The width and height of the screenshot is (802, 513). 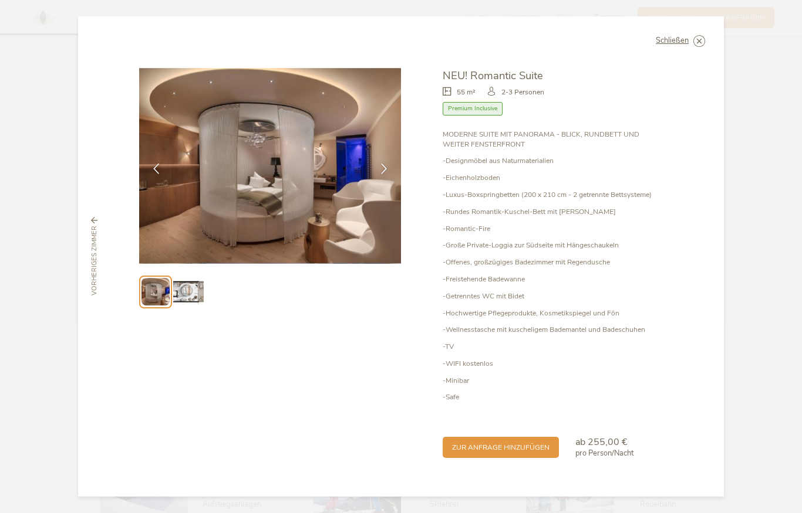 I want to click on span: Schließen, so click(x=672, y=40).